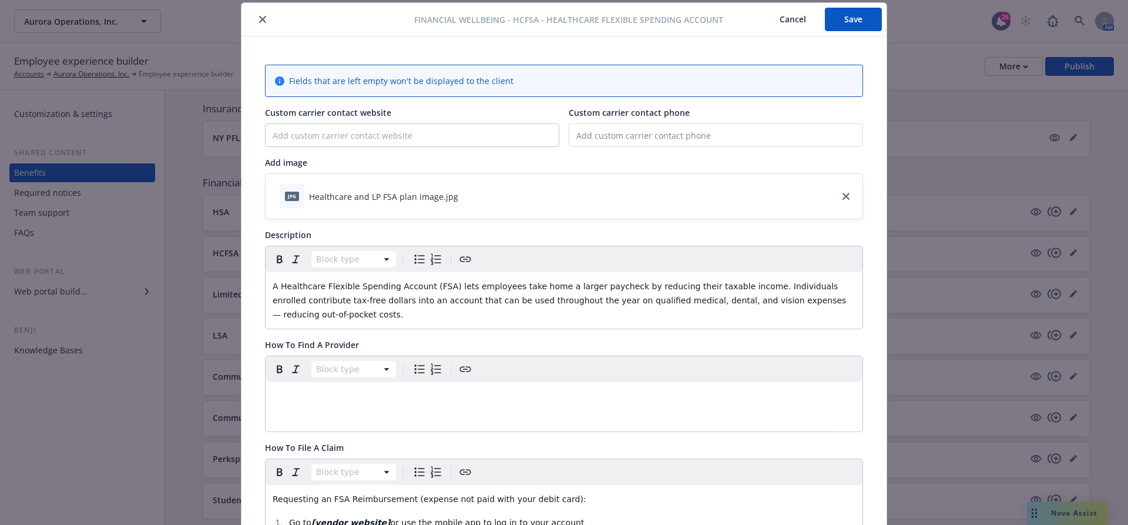  What do you see at coordinates (312, 344) in the screenshot?
I see `span: How To Find A Provider` at bounding box center [312, 344].